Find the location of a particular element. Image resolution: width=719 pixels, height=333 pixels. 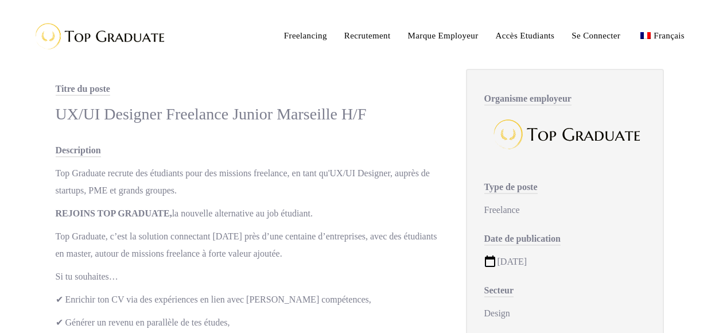

div: Freelance is located at coordinates (565, 210).